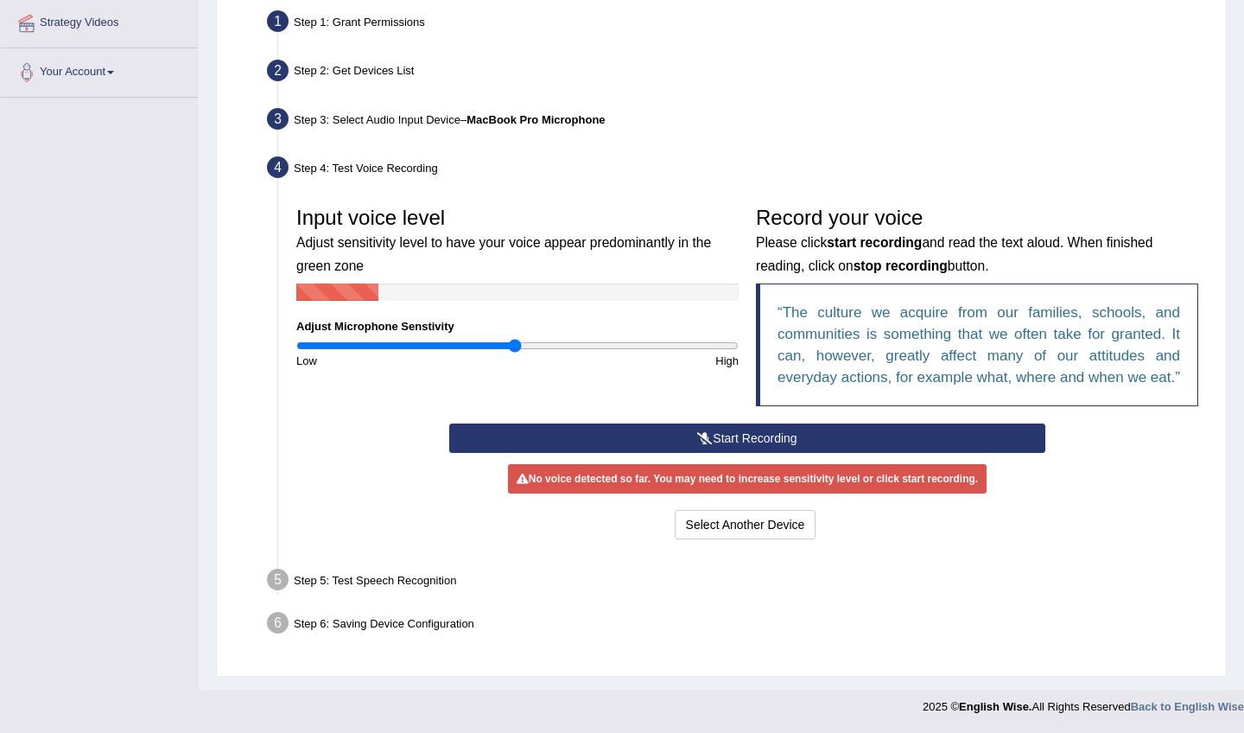 This screenshot has width=1244, height=733. What do you see at coordinates (979, 345) in the screenshot?
I see `q: The culture we acquire from our families, schools, and communities is something that we often tak...` at bounding box center [979, 345].